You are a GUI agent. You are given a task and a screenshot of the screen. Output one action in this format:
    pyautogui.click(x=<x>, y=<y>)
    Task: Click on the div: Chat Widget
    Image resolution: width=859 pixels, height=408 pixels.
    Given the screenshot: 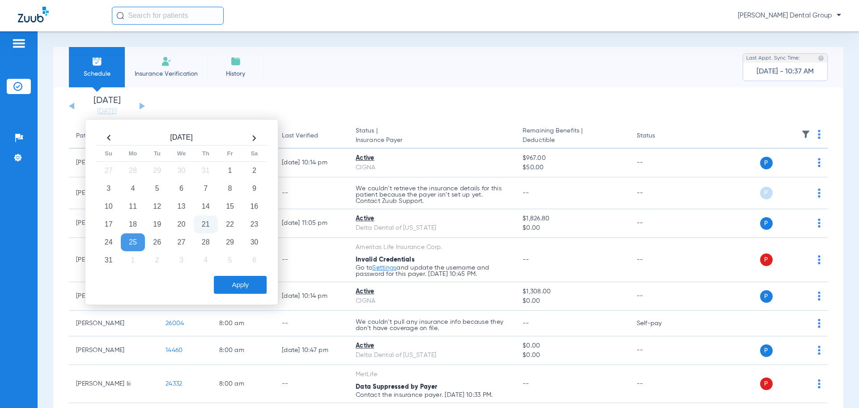 What is the action you would take?
    pyautogui.click(x=837, y=386)
    